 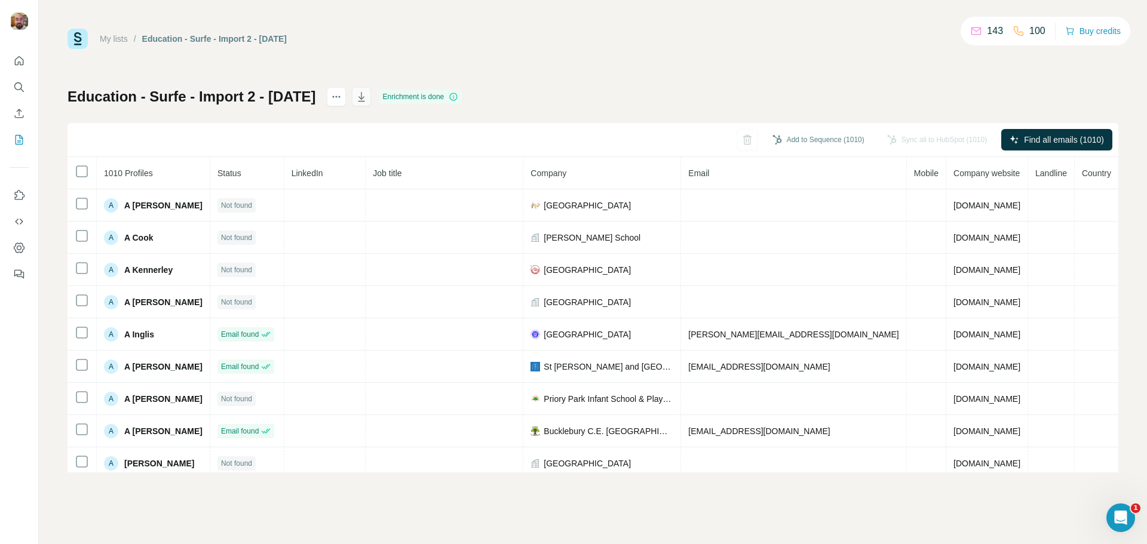 I want to click on span: Mobile, so click(x=926, y=173).